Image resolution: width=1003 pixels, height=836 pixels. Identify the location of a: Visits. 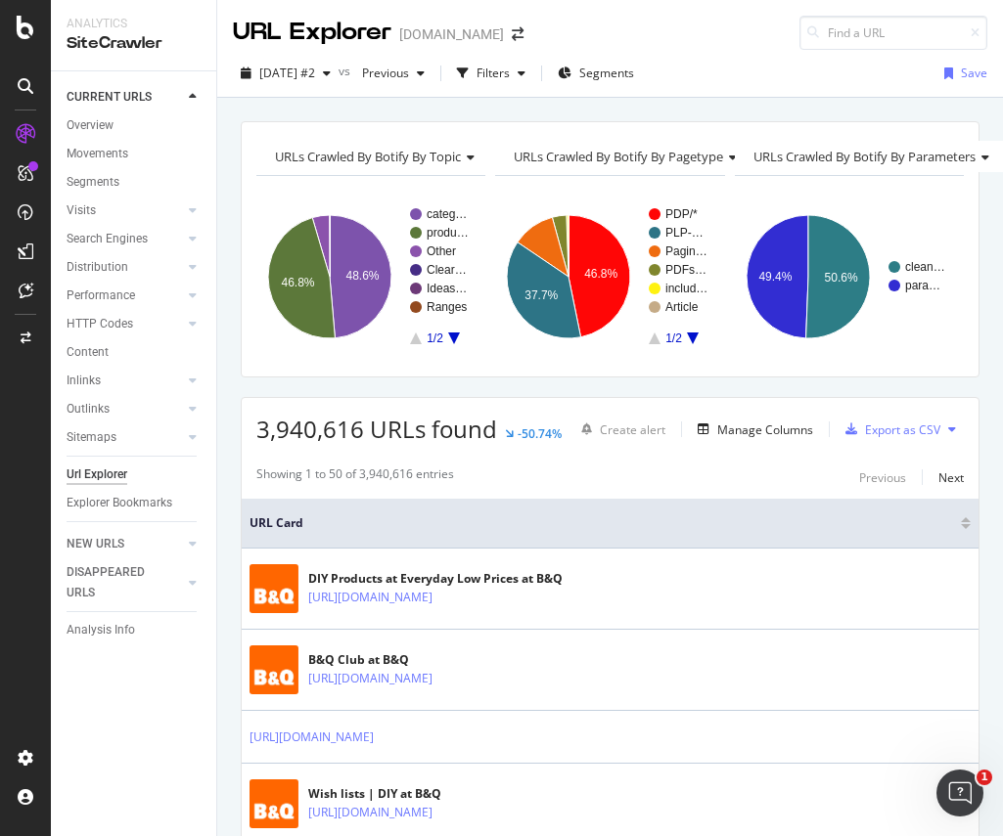
(124, 210).